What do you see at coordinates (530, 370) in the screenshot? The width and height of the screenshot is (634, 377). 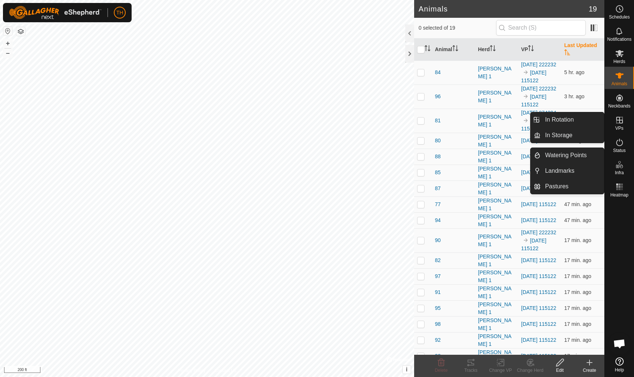 I see `div: Change Herd` at bounding box center [530, 370].